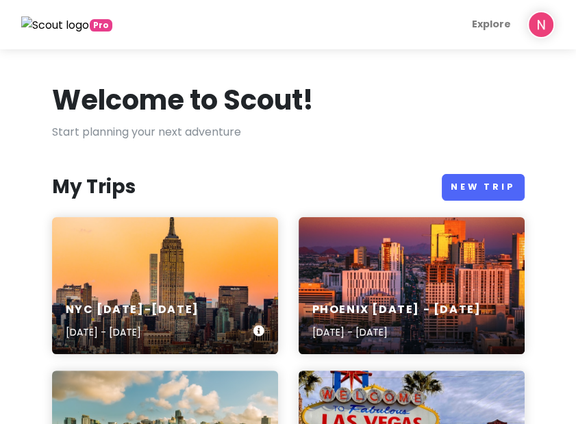 The height and width of the screenshot is (424, 576). I want to click on a: Pro, so click(66, 25).